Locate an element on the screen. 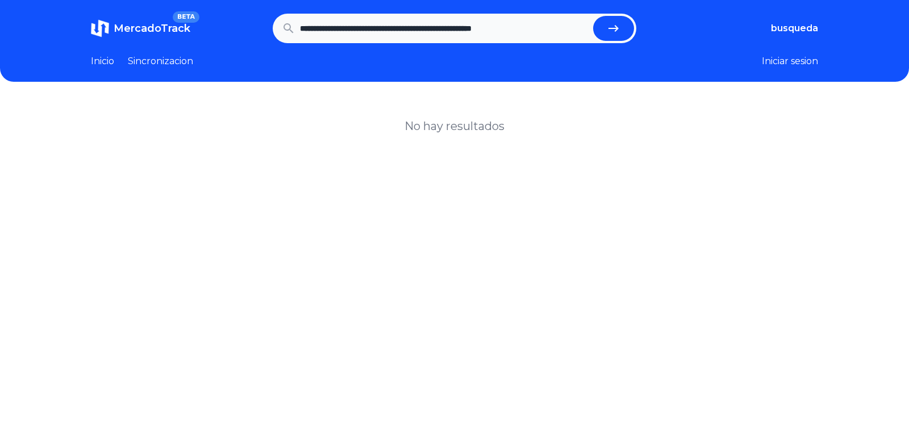 This screenshot has height=435, width=909. img: MercadoTrack is located at coordinates (100, 28).